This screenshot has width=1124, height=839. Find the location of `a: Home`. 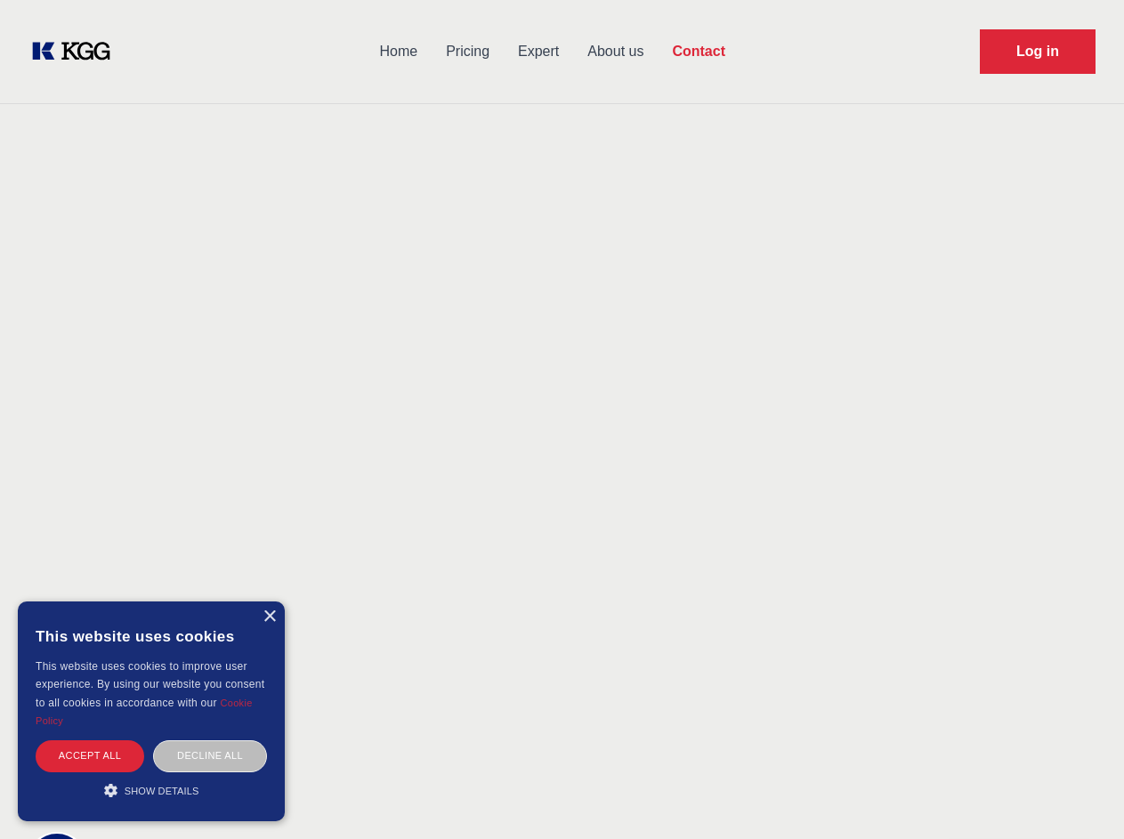

a: Home is located at coordinates (398, 52).